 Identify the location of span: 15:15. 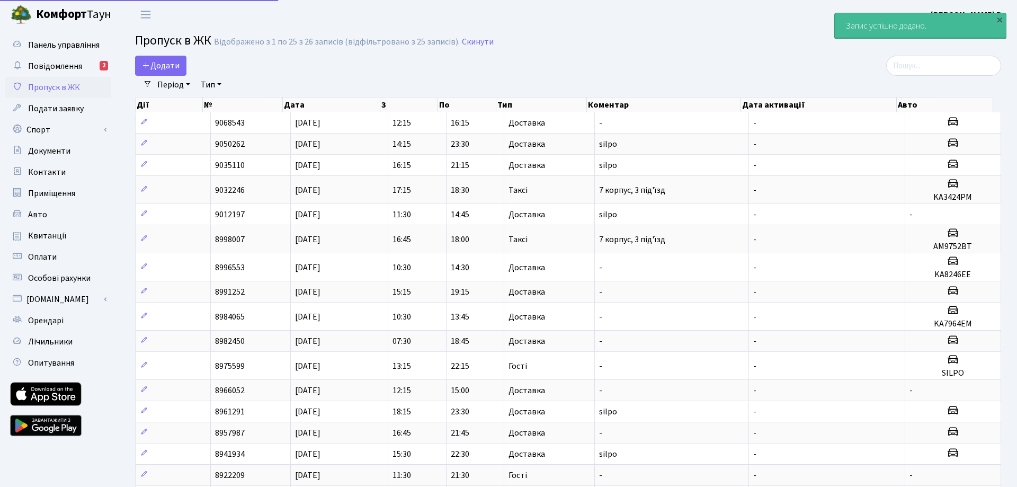
(402, 292).